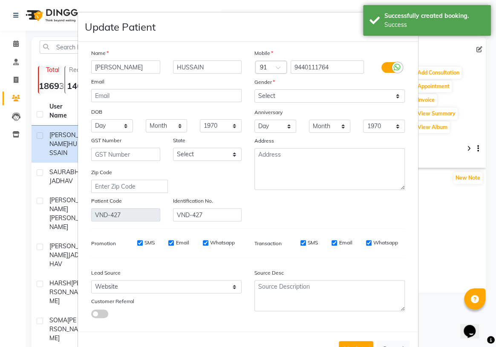 The image size is (496, 347). What do you see at coordinates (106, 141) in the screenshot?
I see `label: GST Number` at bounding box center [106, 141].